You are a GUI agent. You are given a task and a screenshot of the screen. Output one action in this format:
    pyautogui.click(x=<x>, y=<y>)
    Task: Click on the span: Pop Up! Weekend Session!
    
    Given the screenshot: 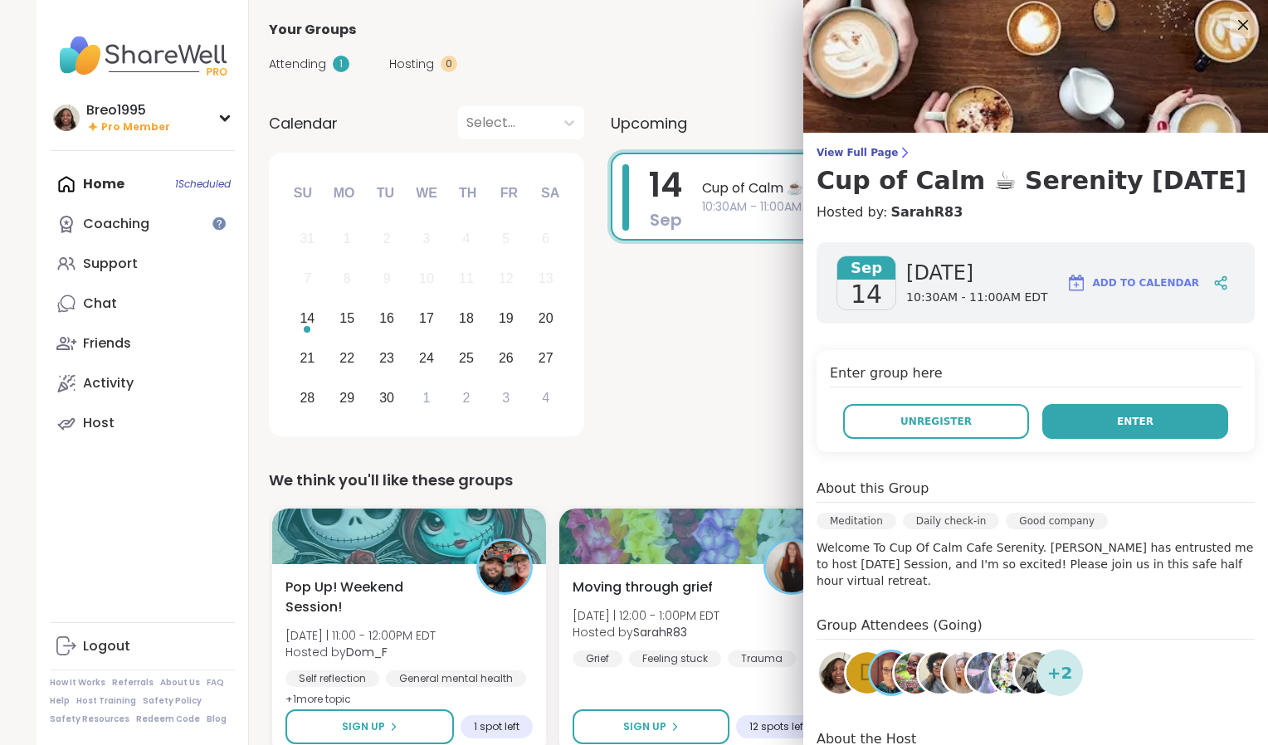 What is the action you would take?
    pyautogui.click(x=372, y=597)
    